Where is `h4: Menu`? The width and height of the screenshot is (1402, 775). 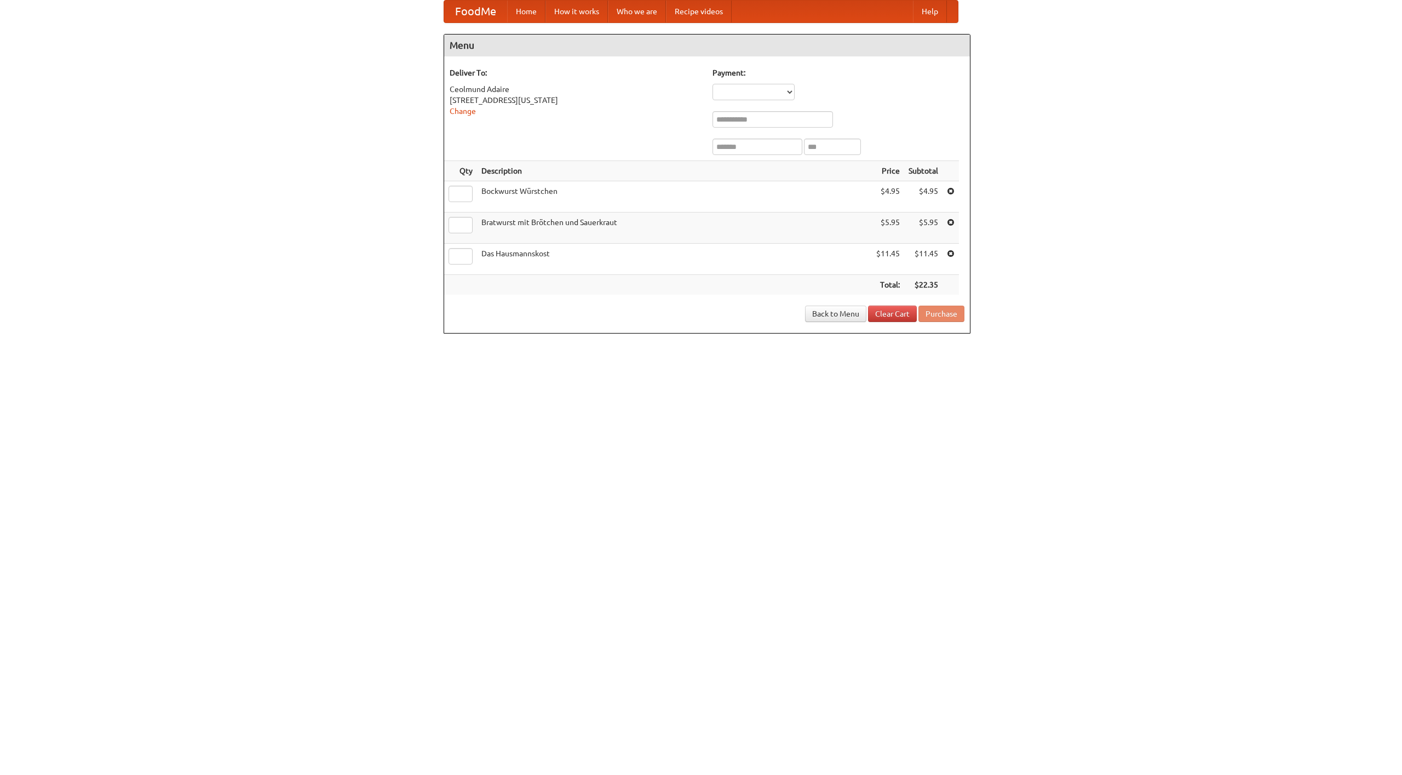 h4: Menu is located at coordinates (707, 45).